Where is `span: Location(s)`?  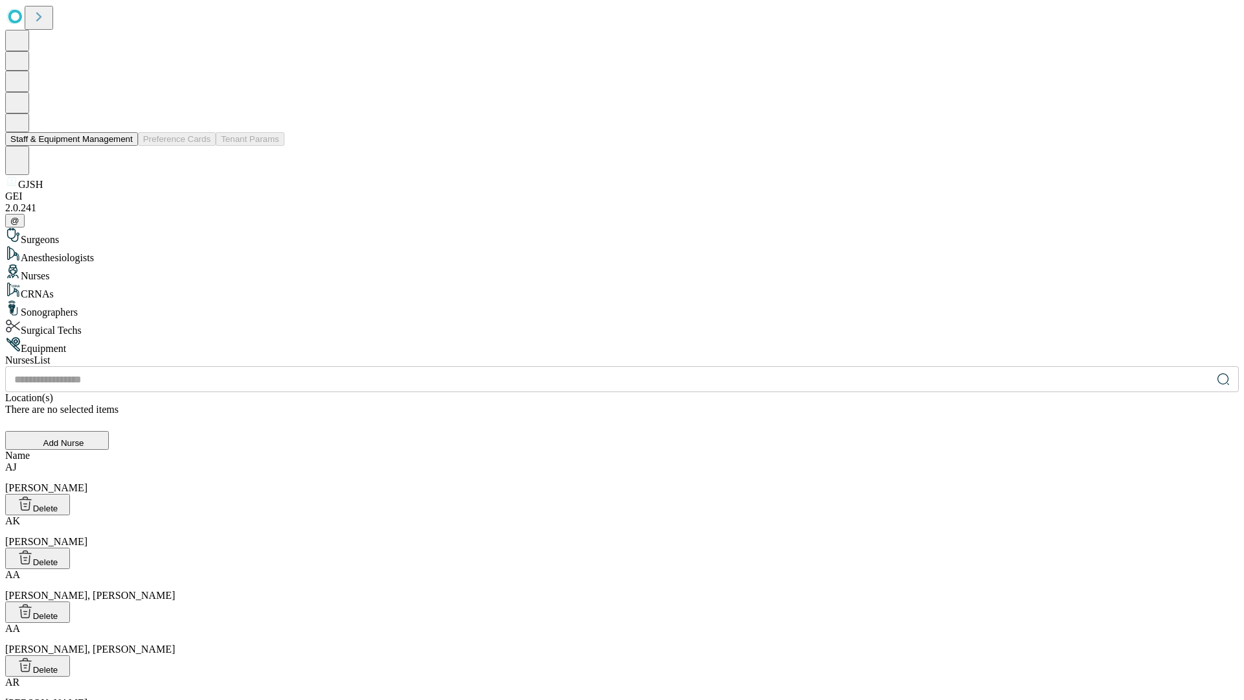
span: Location(s) is located at coordinates (29, 397).